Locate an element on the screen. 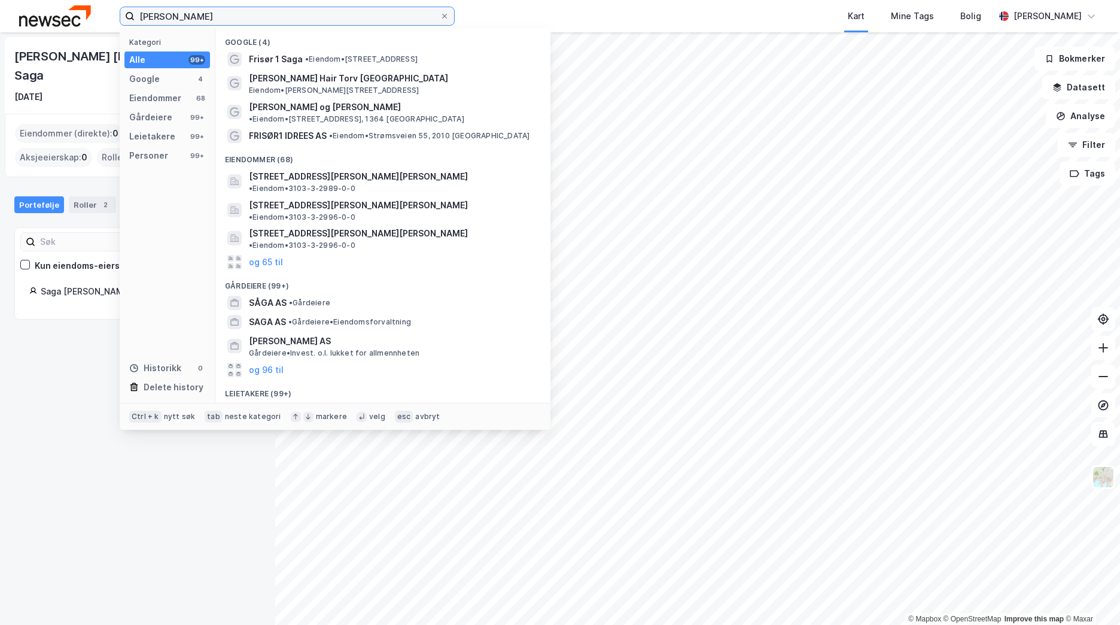 The height and width of the screenshot is (625, 1120). div: 68 is located at coordinates (200, 98).